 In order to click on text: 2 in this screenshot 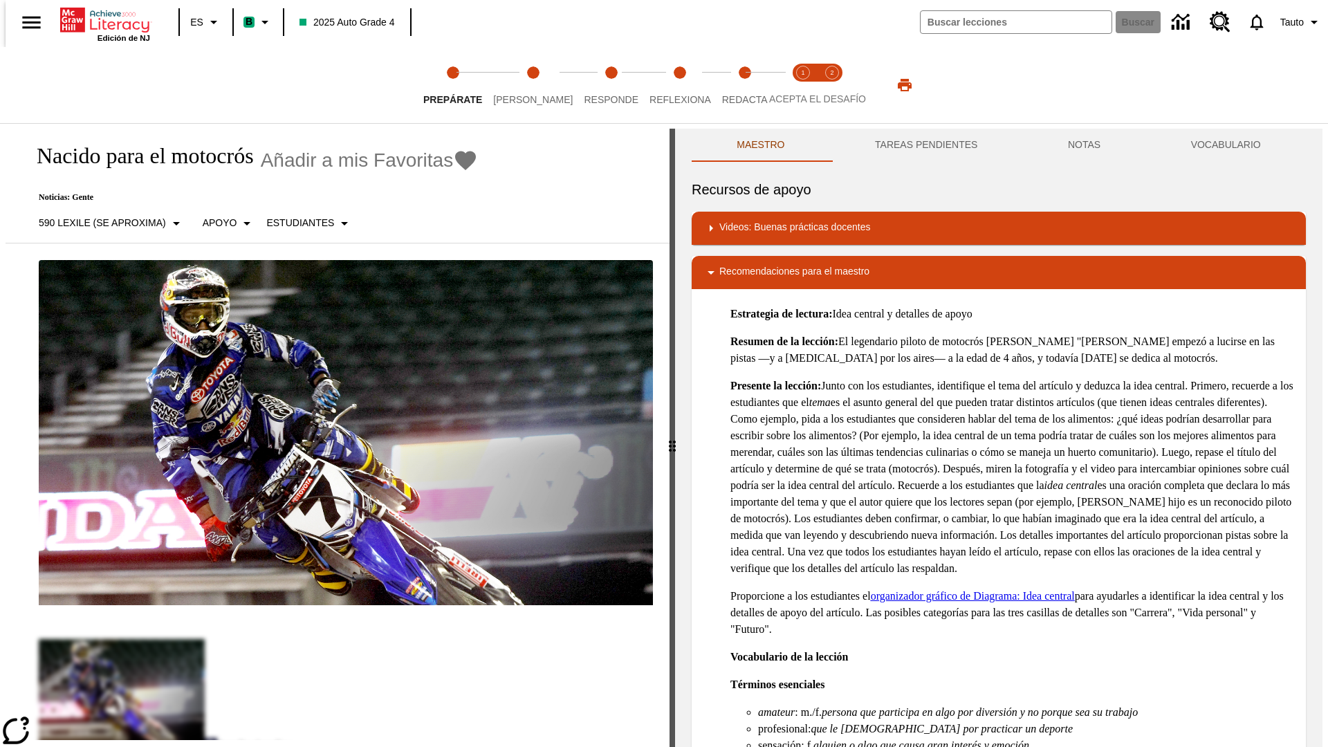, I will do `click(831, 73)`.